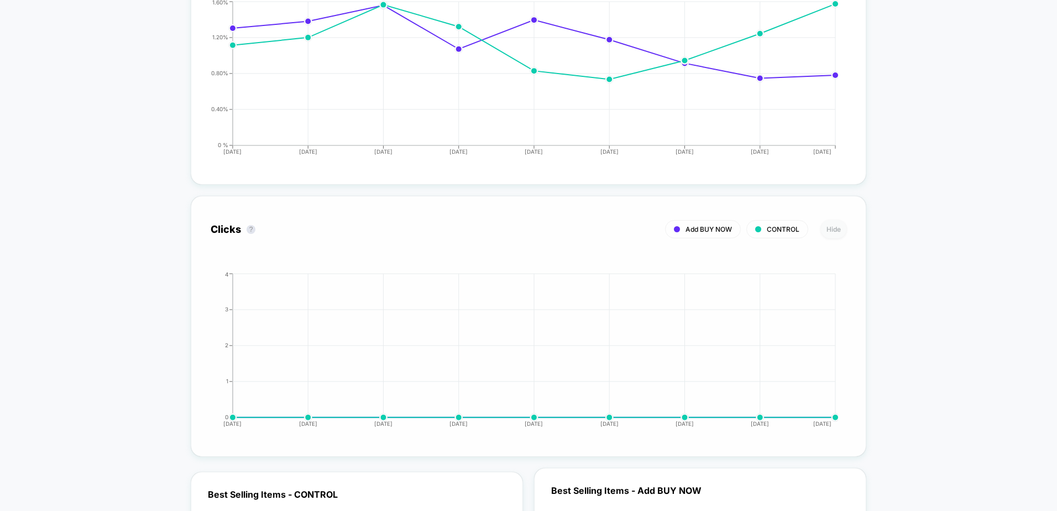 The height and width of the screenshot is (511, 1057). I want to click on tspan: 0 %, so click(223, 145).